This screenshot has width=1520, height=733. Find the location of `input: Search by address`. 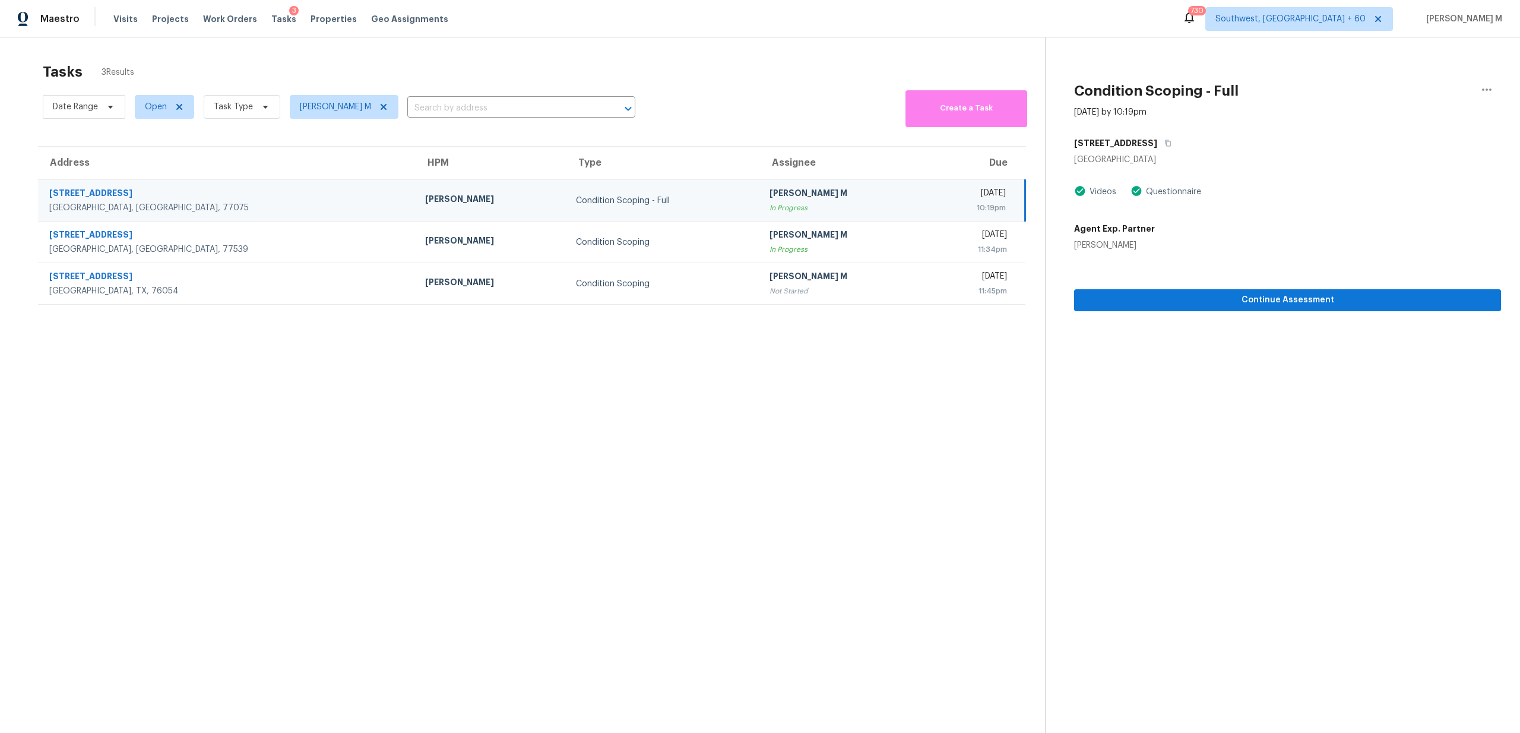

input: Search by address is located at coordinates (505, 108).